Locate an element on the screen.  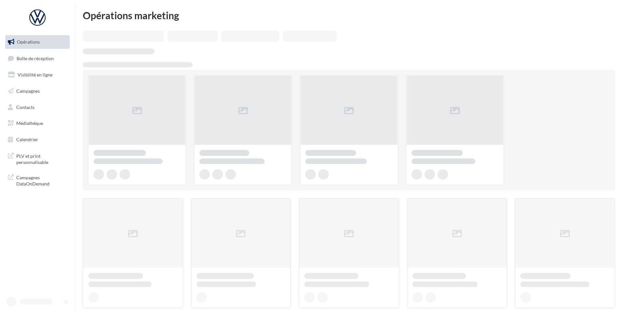
a: Opérations is located at coordinates (37, 42).